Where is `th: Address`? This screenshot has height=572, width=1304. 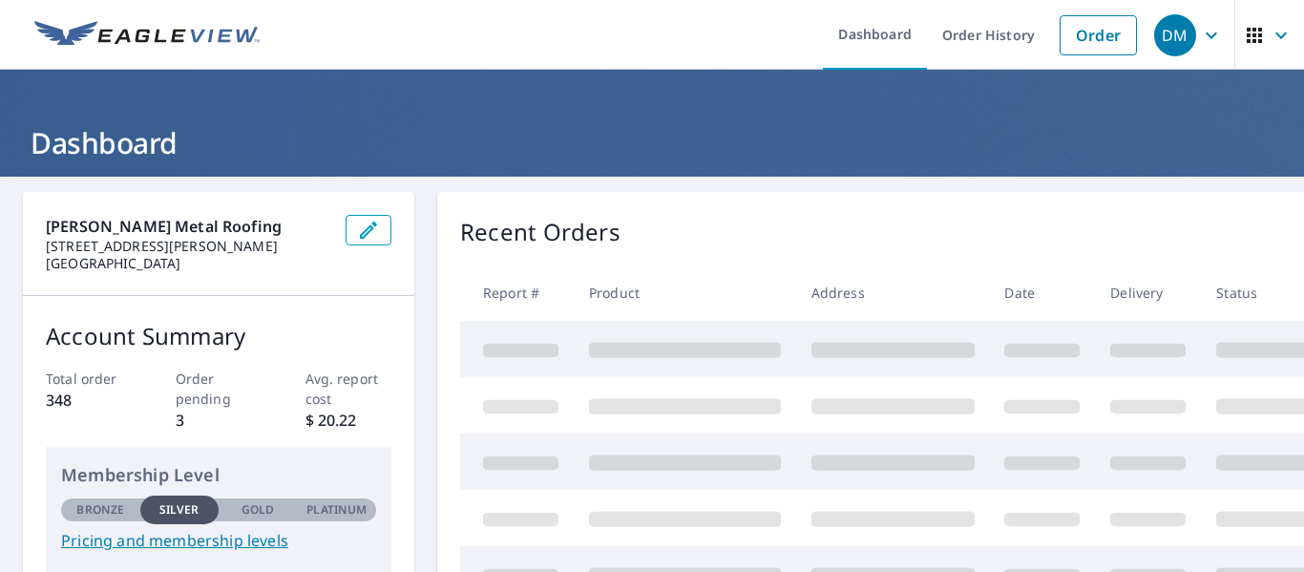 th: Address is located at coordinates (892, 292).